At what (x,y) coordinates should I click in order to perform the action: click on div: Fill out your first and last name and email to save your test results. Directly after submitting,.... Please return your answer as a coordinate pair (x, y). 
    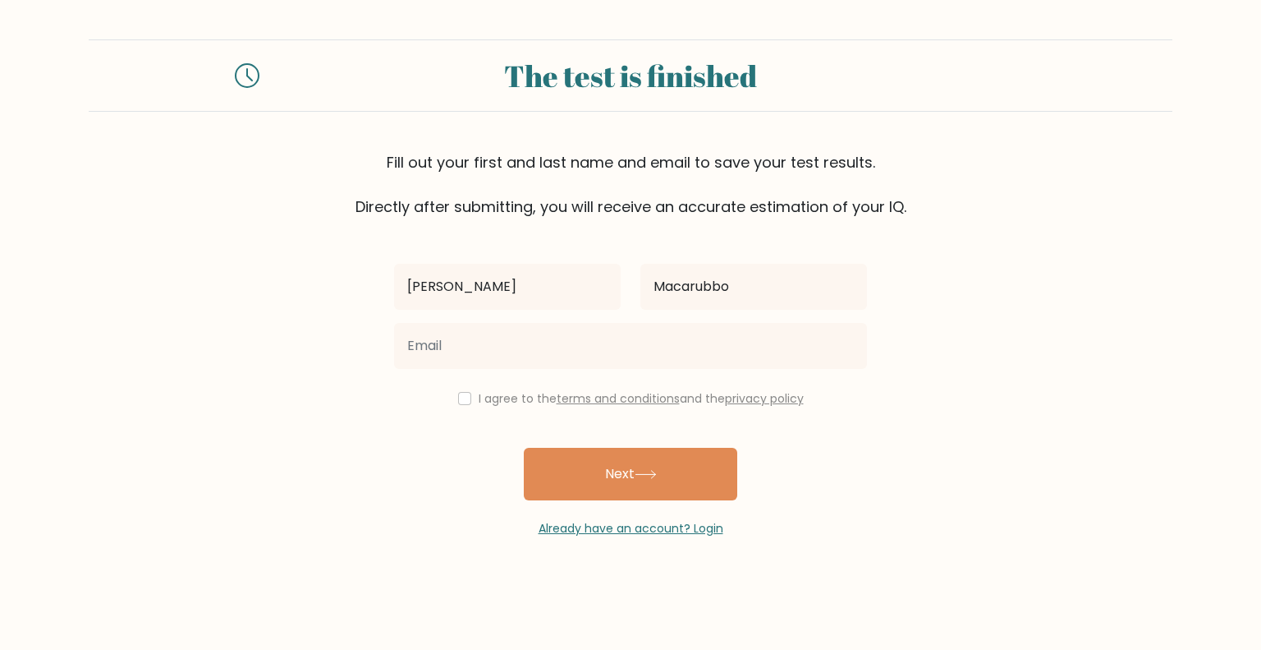
    Looking at the image, I should click on (631, 184).